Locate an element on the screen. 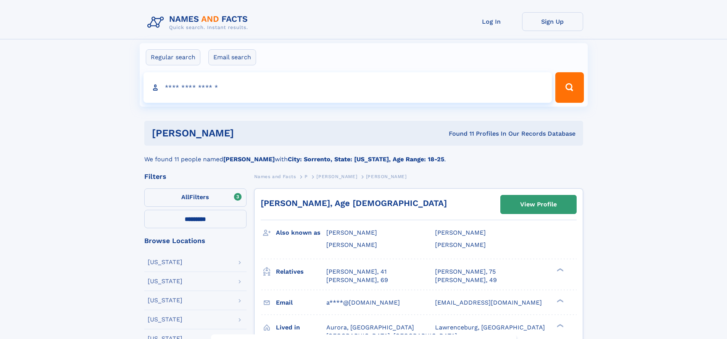  div: Found 11 Profiles In Our Records Database is located at coordinates (459, 134).